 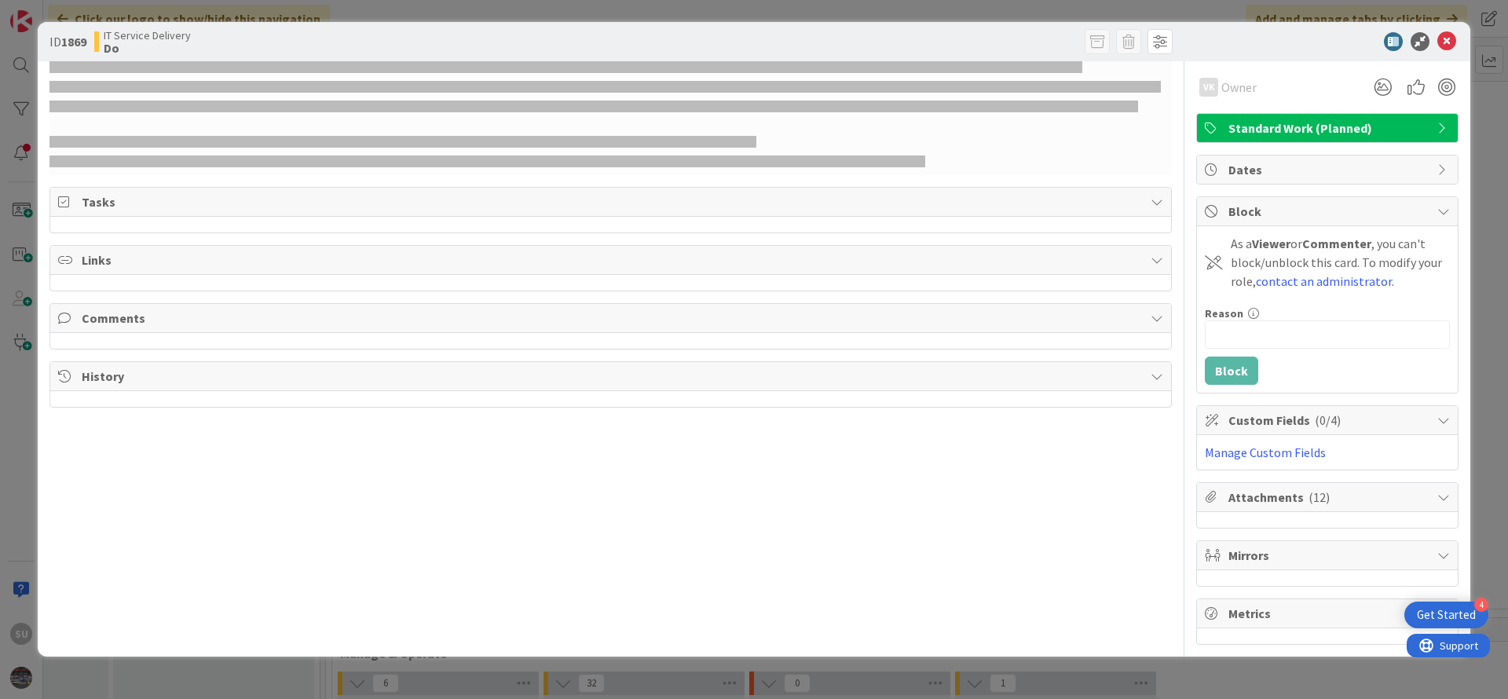 What do you see at coordinates (612, 318) in the screenshot?
I see `span: Comments` at bounding box center [612, 318].